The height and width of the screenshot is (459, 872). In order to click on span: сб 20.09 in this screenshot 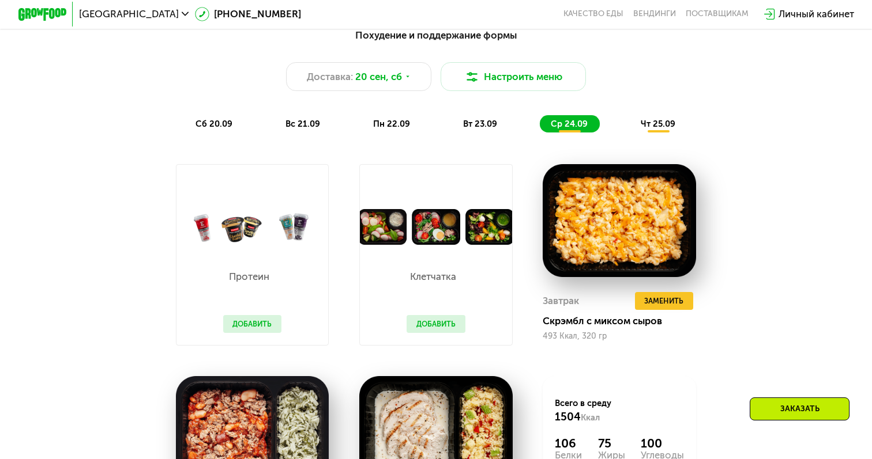, I will do `click(214, 124)`.